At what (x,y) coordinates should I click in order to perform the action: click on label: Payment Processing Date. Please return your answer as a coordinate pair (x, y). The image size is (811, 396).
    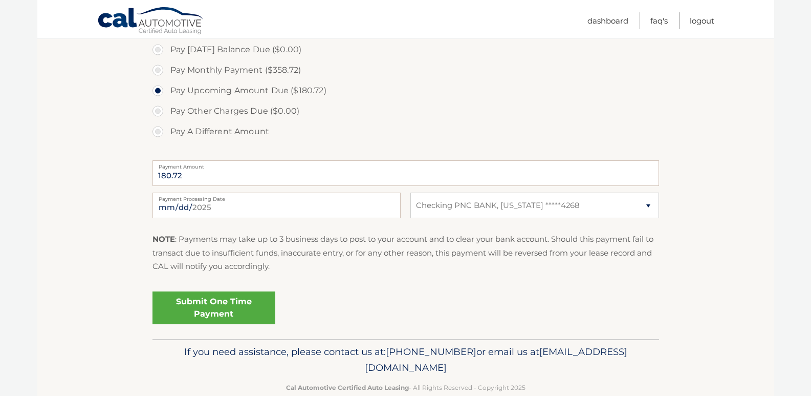
    Looking at the image, I should click on (276, 197).